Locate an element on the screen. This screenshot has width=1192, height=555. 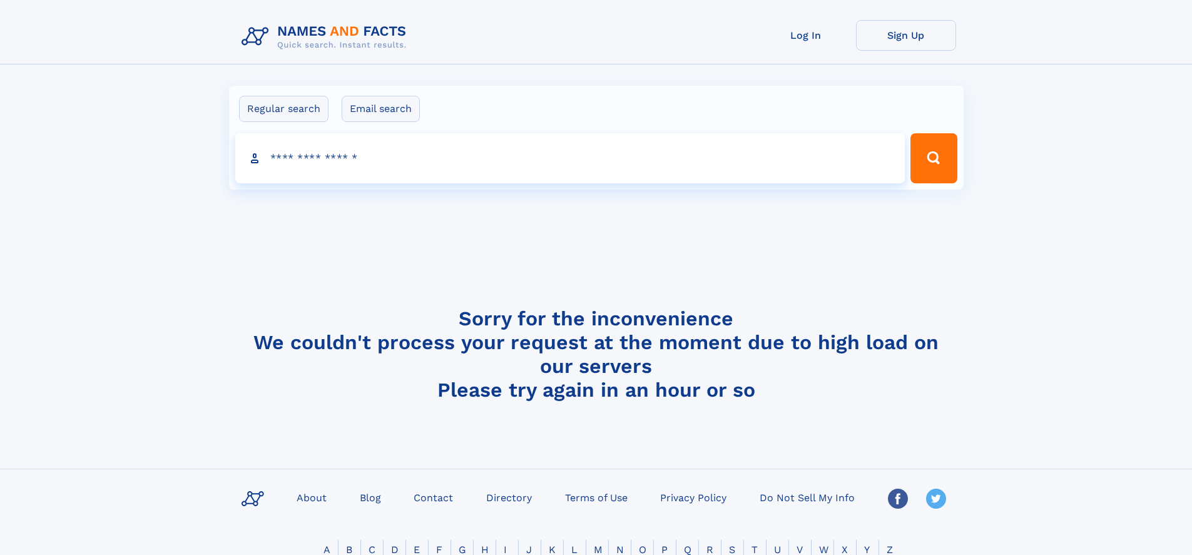
input: search input is located at coordinates (570, 158).